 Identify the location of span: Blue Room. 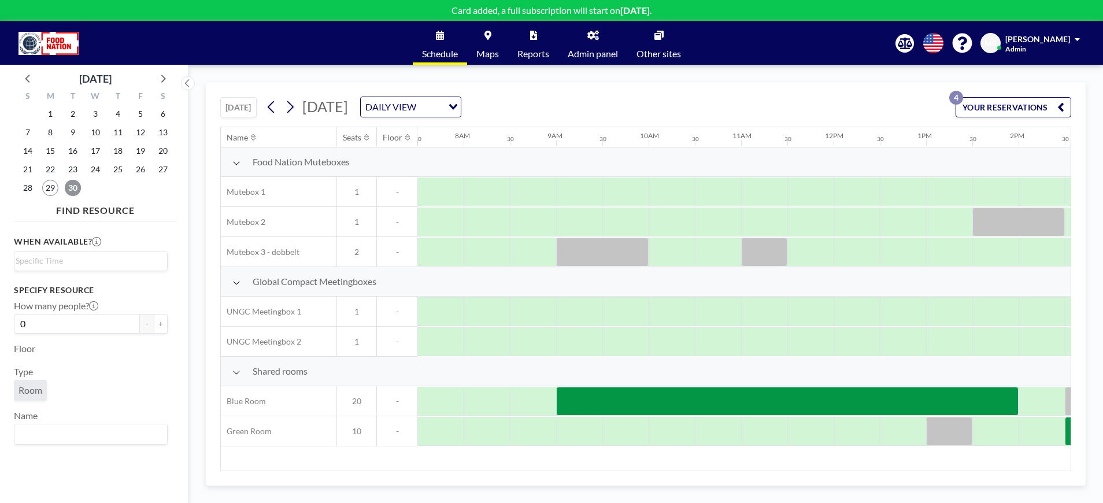
(243, 401).